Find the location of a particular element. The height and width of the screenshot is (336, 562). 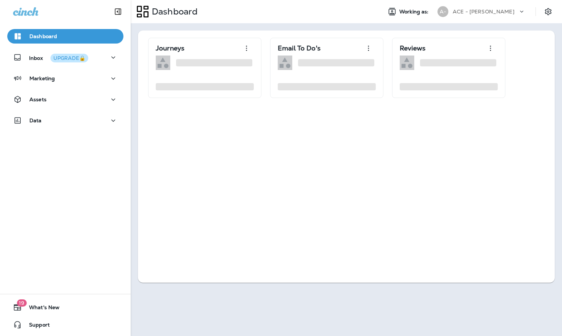

button: Assets is located at coordinates (65, 100).